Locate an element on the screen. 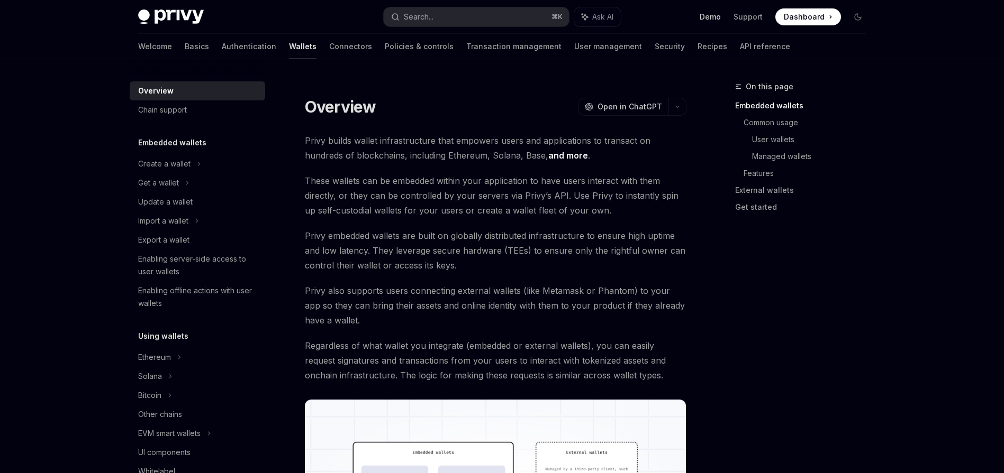 This screenshot has width=1004, height=473. button: Toggle dark mode is located at coordinates (858, 17).